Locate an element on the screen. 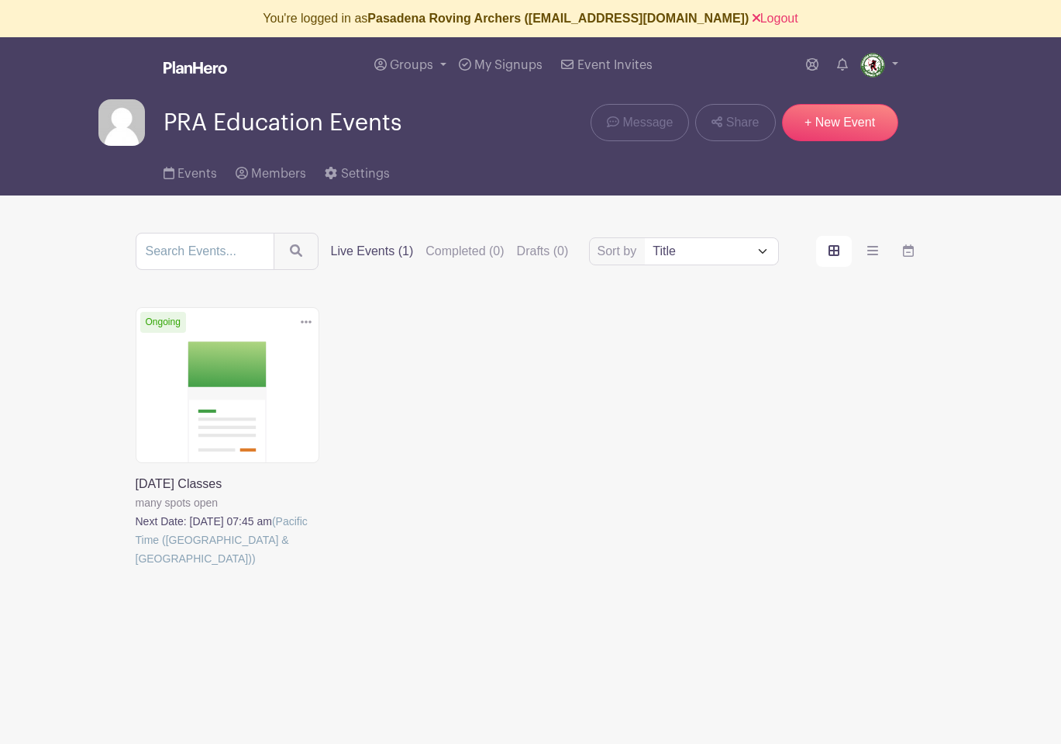 Image resolution: width=1061 pixels, height=744 pixels. a: Event Invites is located at coordinates (606, 65).